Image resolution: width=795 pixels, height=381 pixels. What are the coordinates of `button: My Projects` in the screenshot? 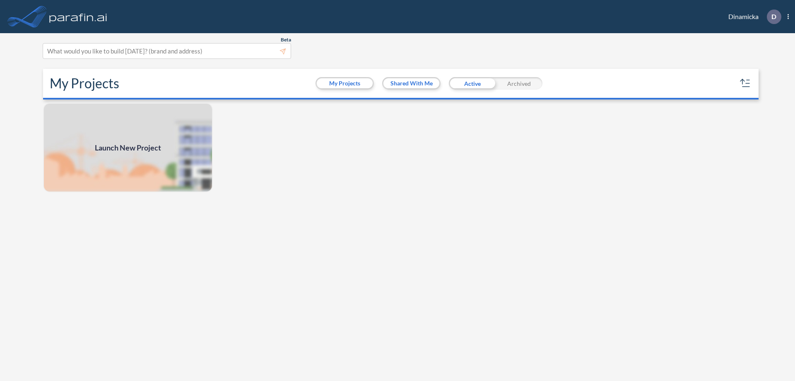 It's located at (345, 83).